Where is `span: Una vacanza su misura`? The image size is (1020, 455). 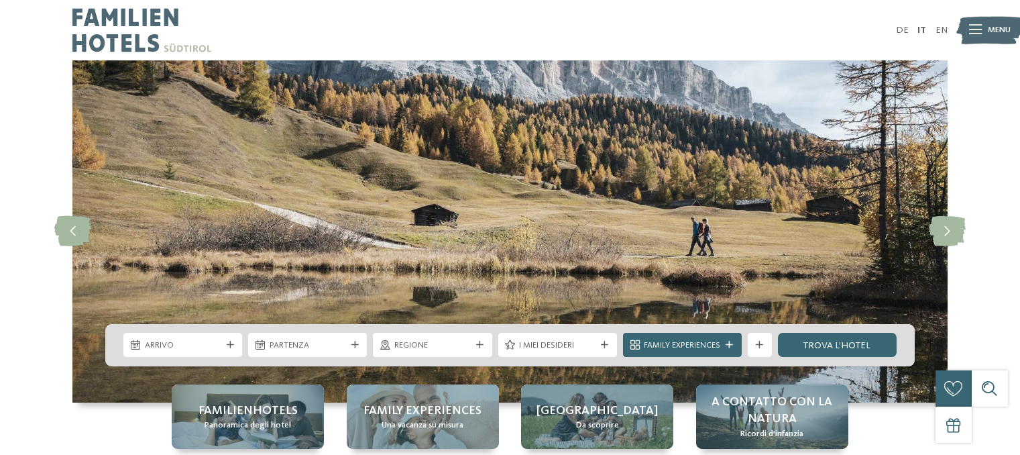
span: Una vacanza su misura is located at coordinates (422, 425).